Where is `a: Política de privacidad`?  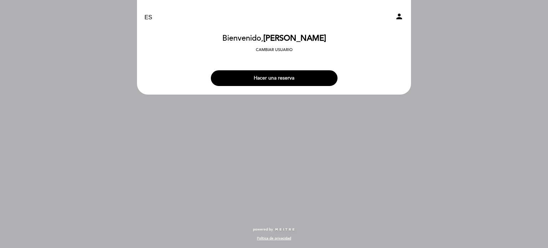 a: Política de privacidad is located at coordinates (274, 238).